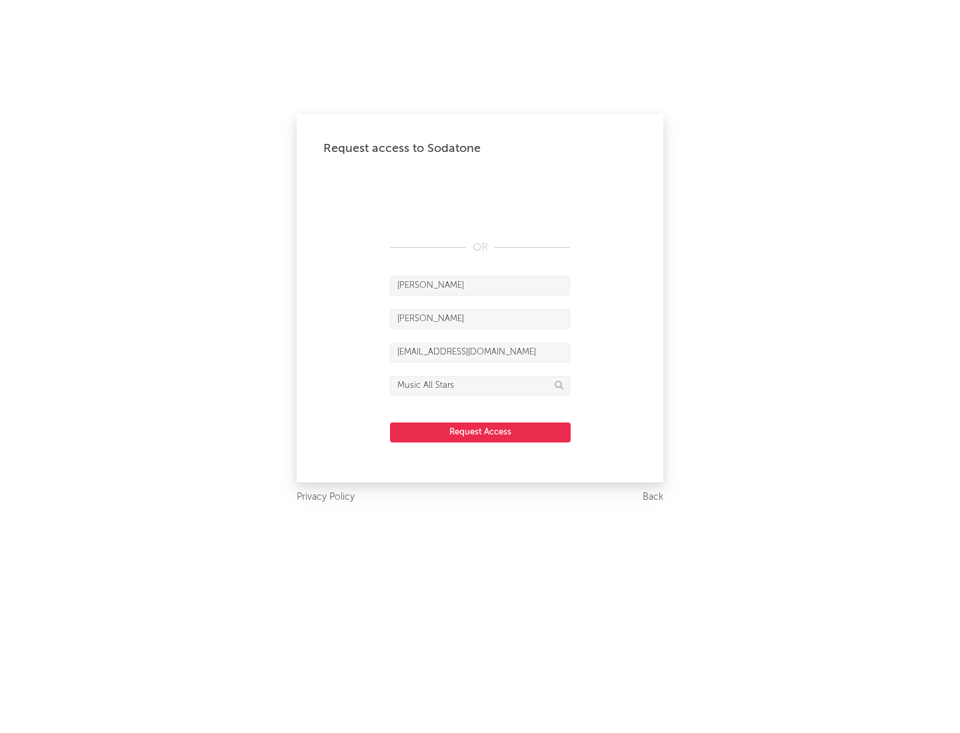 This screenshot has height=733, width=960. I want to click on div: Request access to Sodatone, so click(480, 149).